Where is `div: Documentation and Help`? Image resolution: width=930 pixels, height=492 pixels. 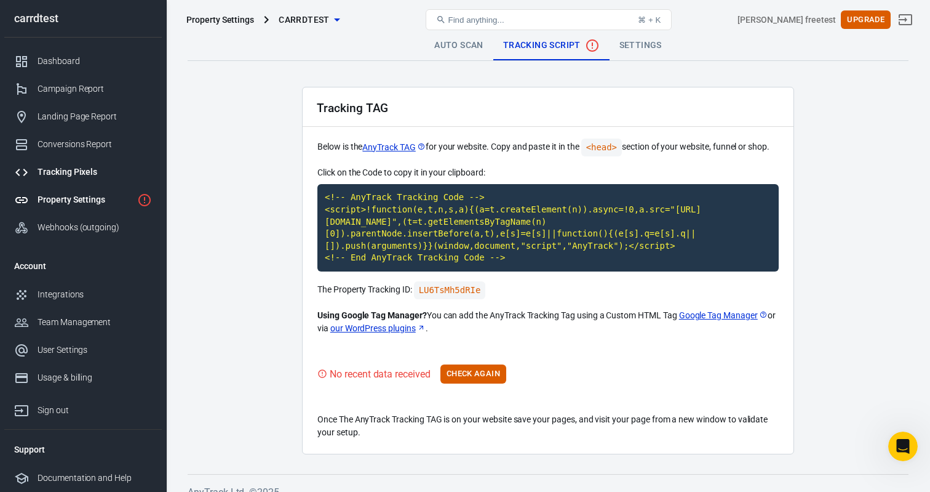 div: Documentation and Help is located at coordinates (95, 477).